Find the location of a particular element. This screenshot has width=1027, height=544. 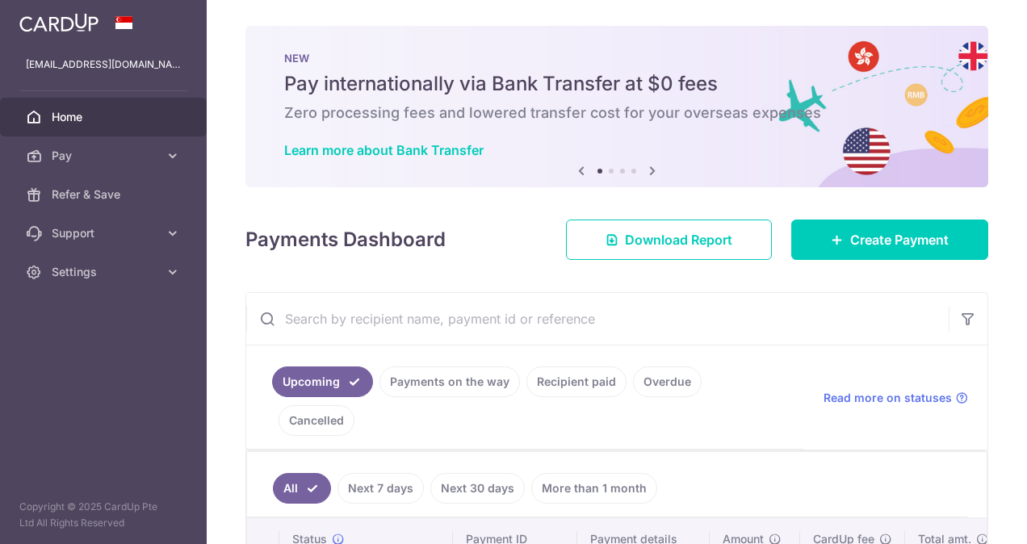

span: Support is located at coordinates (105, 233).